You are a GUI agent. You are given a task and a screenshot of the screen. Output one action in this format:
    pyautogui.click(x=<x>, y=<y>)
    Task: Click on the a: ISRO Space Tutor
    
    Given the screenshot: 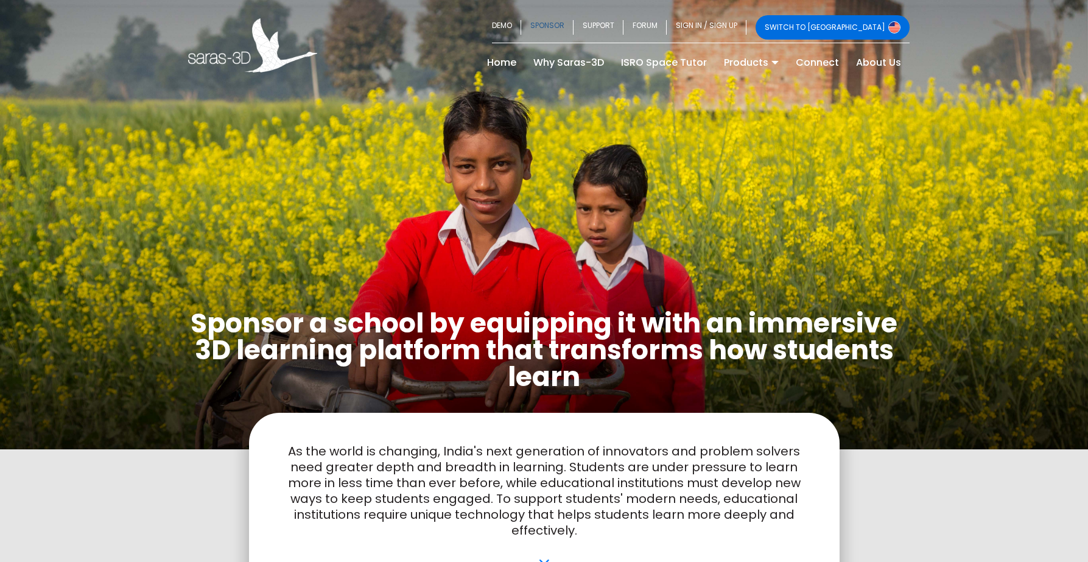 What is the action you would take?
    pyautogui.click(x=664, y=63)
    